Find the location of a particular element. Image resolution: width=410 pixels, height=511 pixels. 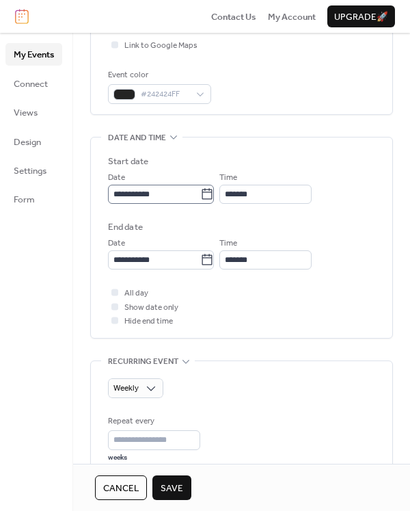

span: Show date only is located at coordinates (151, 308).